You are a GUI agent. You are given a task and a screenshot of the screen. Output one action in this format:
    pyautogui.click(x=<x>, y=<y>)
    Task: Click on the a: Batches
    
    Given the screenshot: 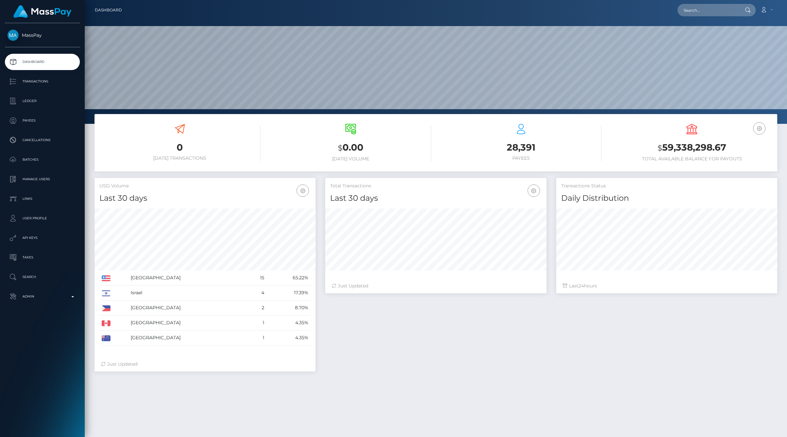 What is the action you would take?
    pyautogui.click(x=42, y=160)
    